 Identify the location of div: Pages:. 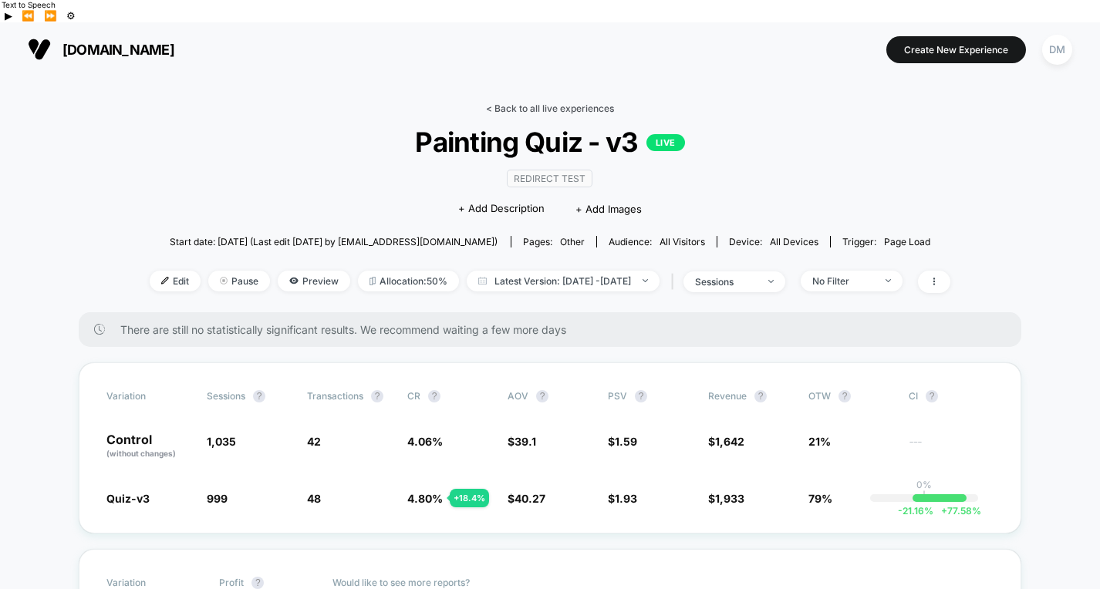
(554, 241).